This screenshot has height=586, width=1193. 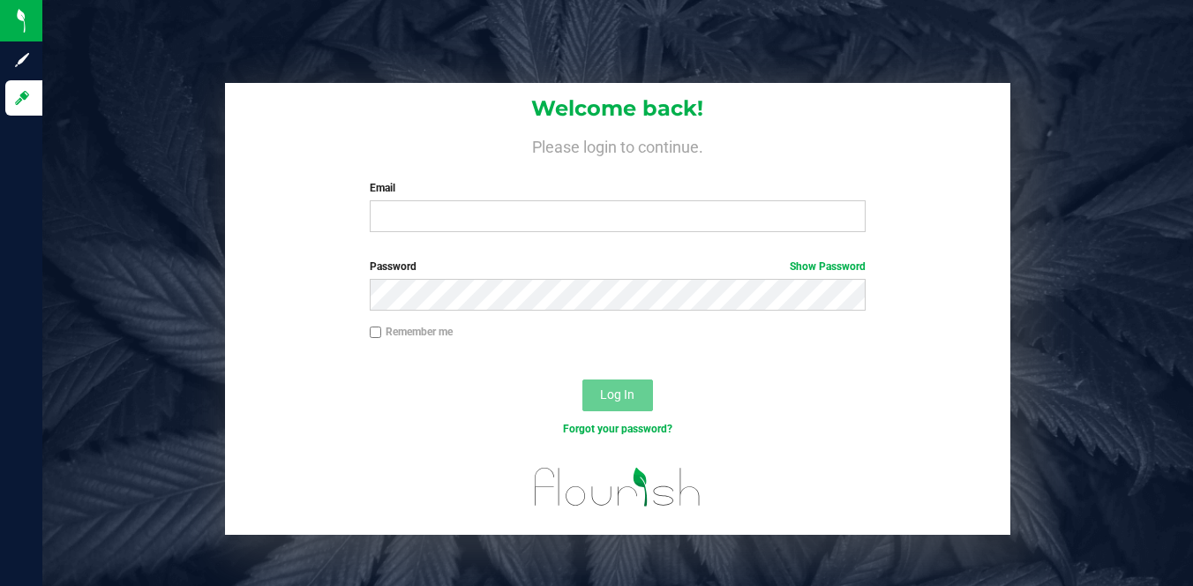 What do you see at coordinates (618, 395) in the screenshot?
I see `button: Log In` at bounding box center [618, 395].